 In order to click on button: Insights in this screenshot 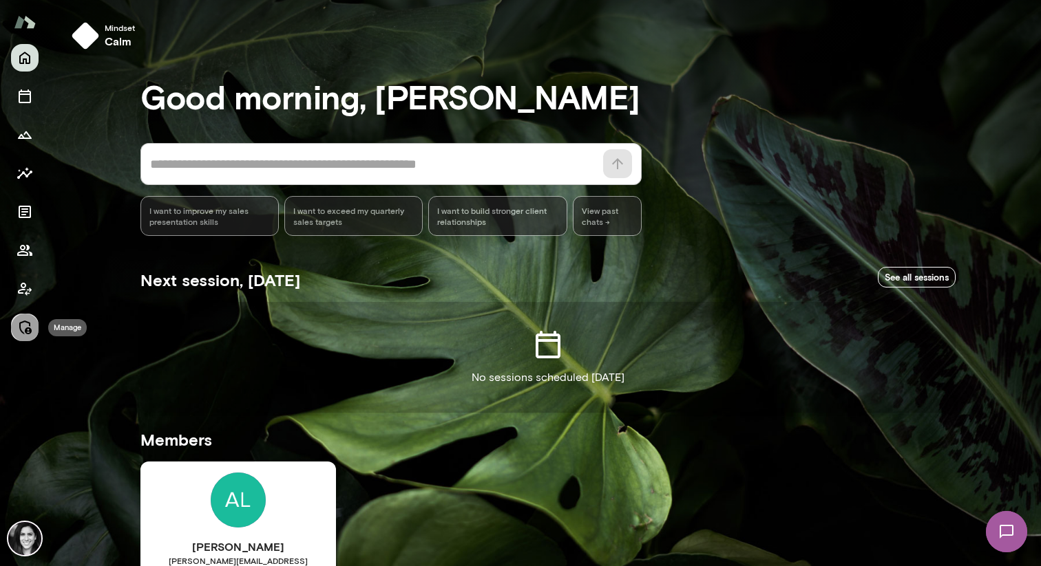, I will do `click(25, 173)`.